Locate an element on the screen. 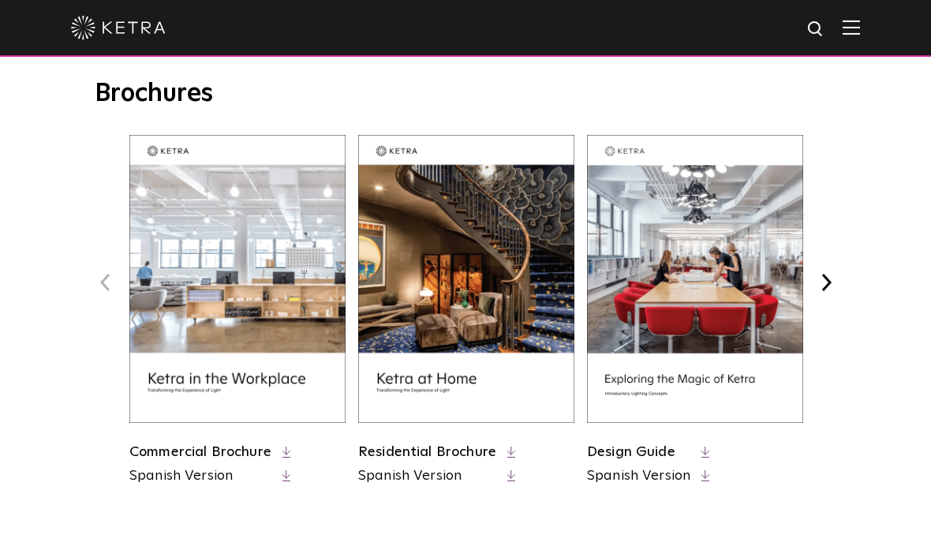 The height and width of the screenshot is (546, 931). img: search icon is located at coordinates (816, 29).